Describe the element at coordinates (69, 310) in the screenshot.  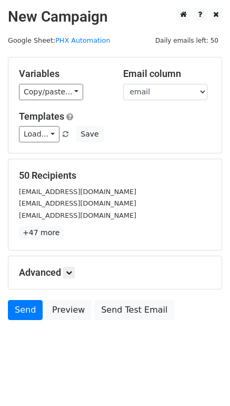
I see `a: Preview` at that location.